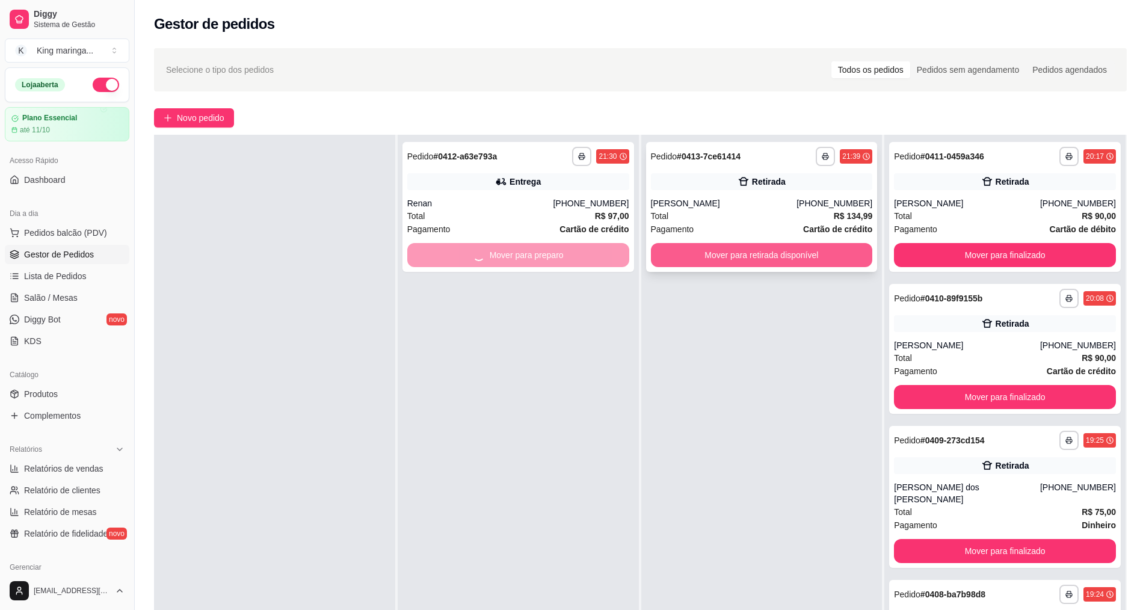 The image size is (1146, 610). What do you see at coordinates (49, 118) in the screenshot?
I see `article: Plano Essencial` at bounding box center [49, 118].